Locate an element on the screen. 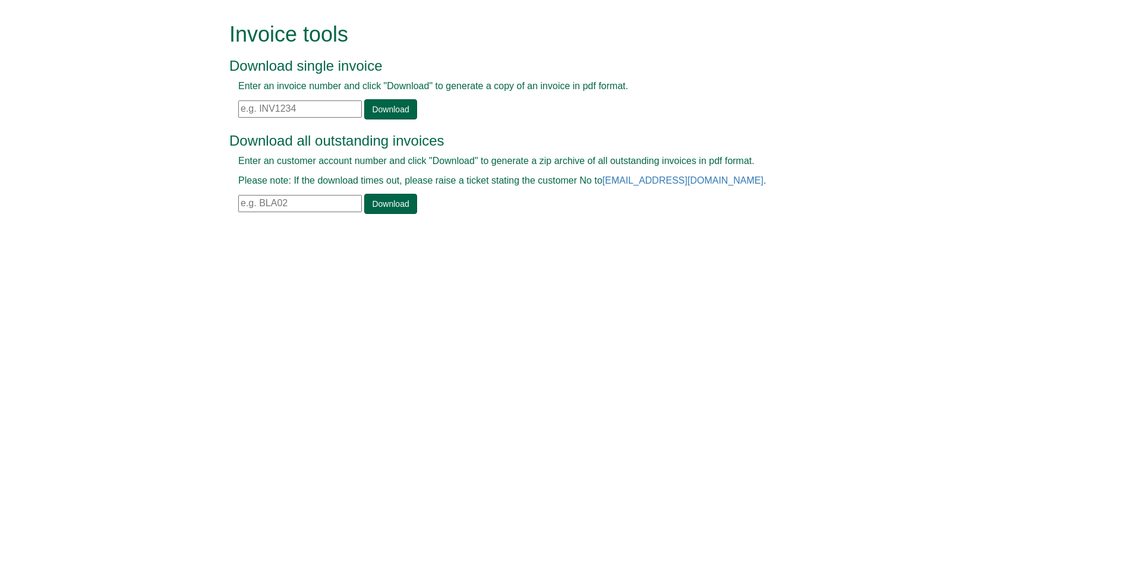 This screenshot has width=1136, height=567. p: Enter an customer account number and click "Download" to generate a zip archive of all outstandin... is located at coordinates (554, 161).